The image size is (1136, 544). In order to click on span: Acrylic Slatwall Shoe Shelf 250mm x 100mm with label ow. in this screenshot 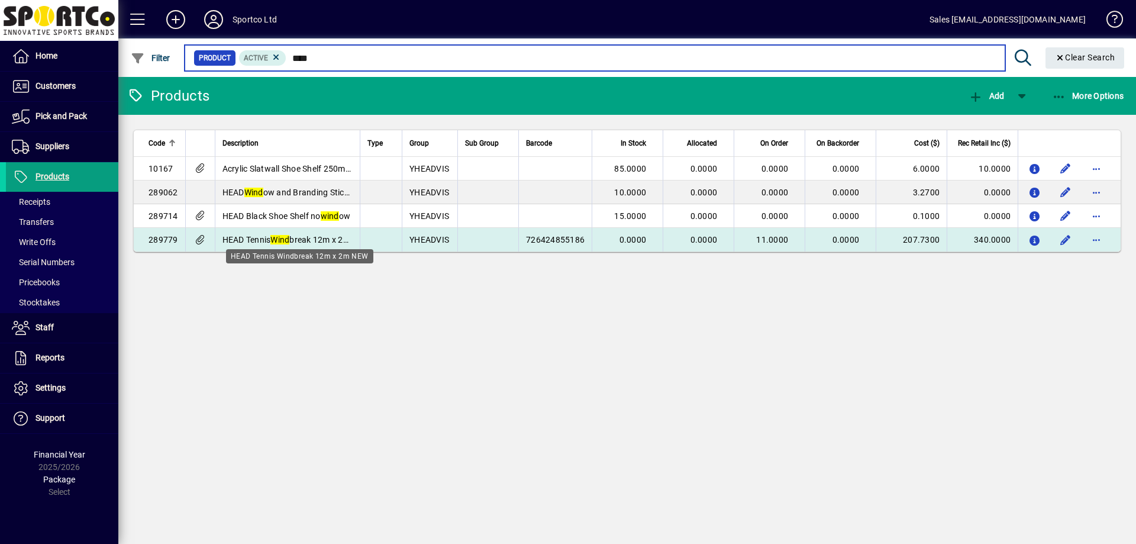, I will do `click(341, 169)`.